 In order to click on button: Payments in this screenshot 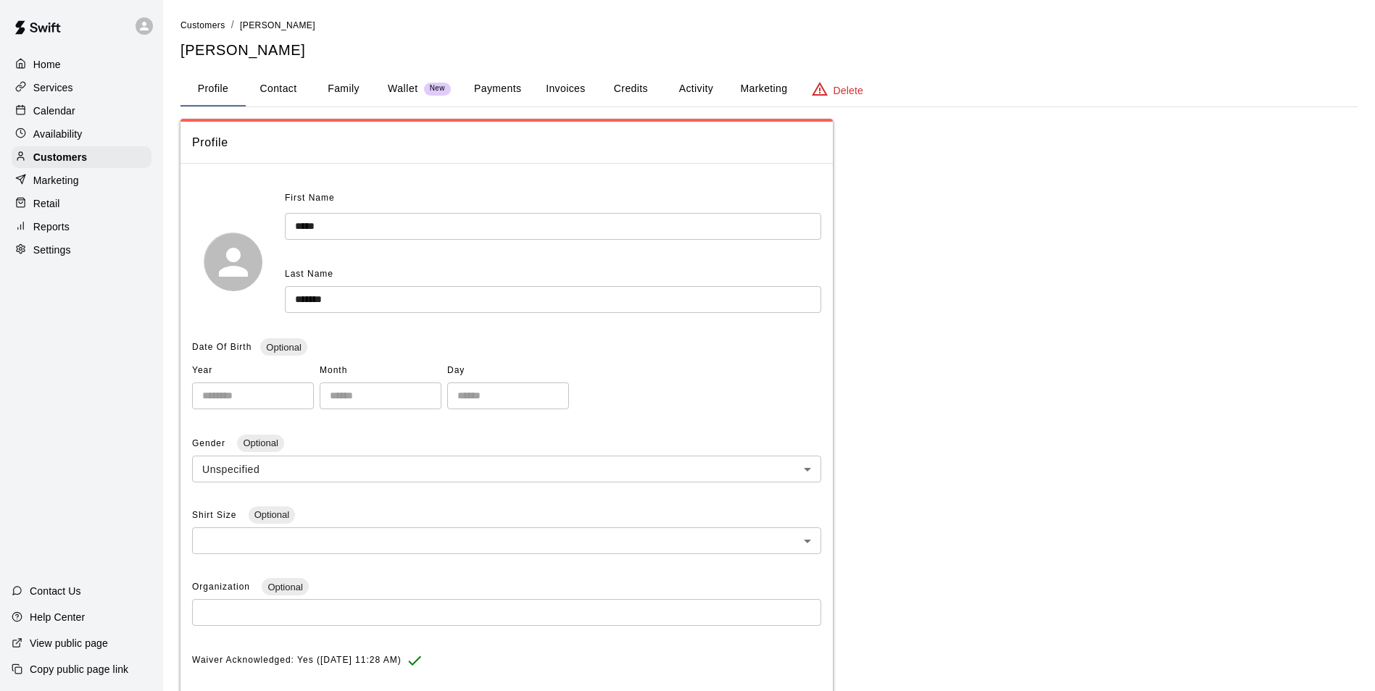, I will do `click(497, 89)`.